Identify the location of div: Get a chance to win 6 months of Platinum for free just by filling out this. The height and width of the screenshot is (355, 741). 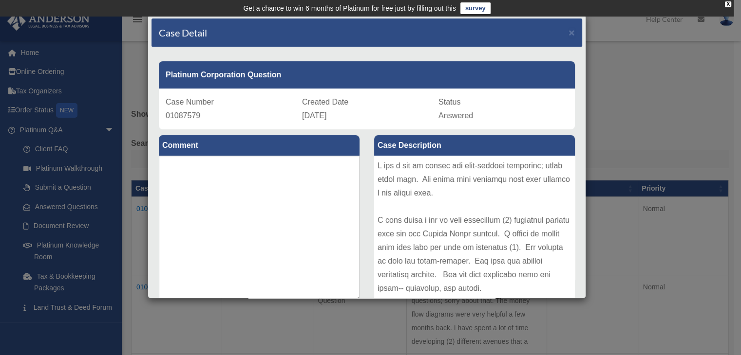
(349, 8).